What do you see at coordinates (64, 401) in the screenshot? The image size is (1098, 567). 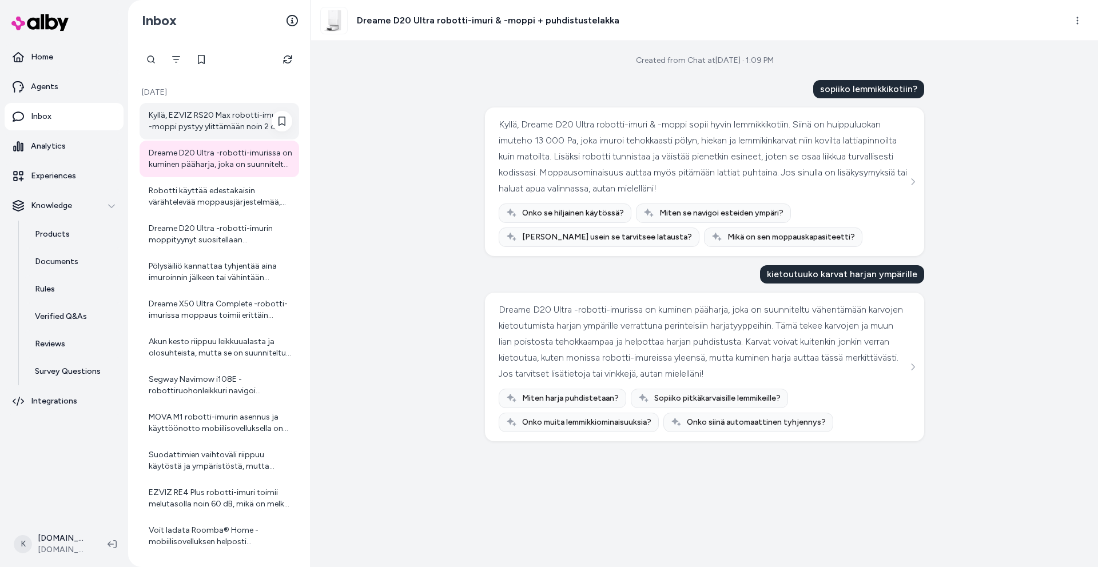 I see `a: Integrations` at bounding box center [64, 401].